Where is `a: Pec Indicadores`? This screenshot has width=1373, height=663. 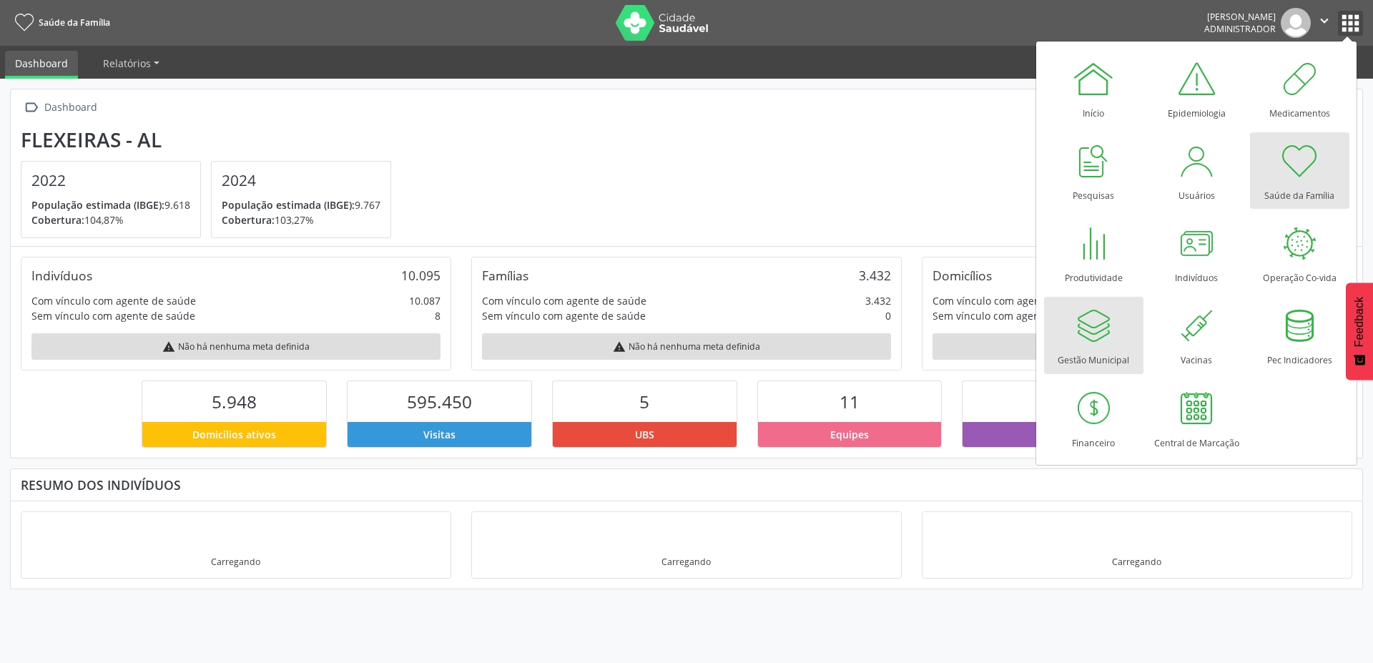
a: Pec Indicadores is located at coordinates (1300, 335).